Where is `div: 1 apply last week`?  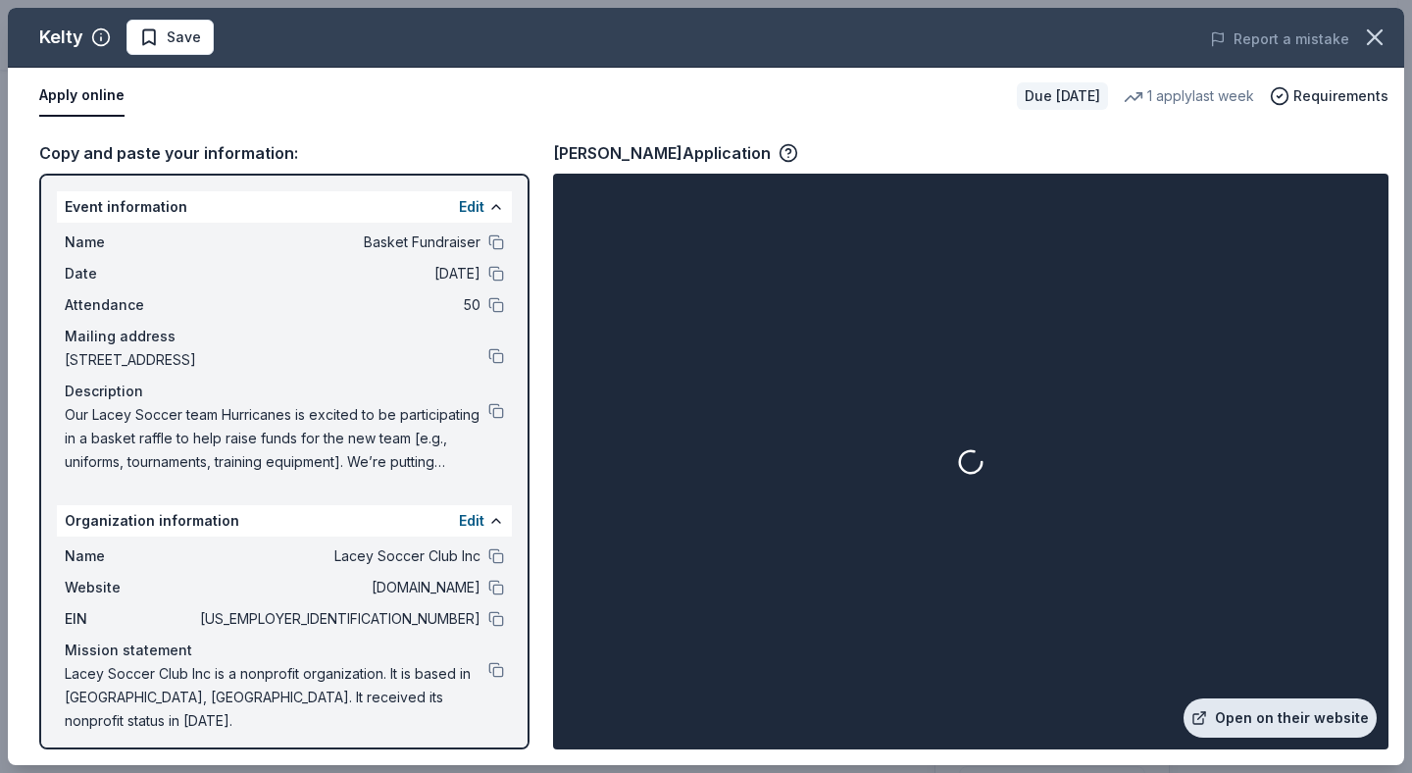 div: 1 apply last week is located at coordinates (1189, 96).